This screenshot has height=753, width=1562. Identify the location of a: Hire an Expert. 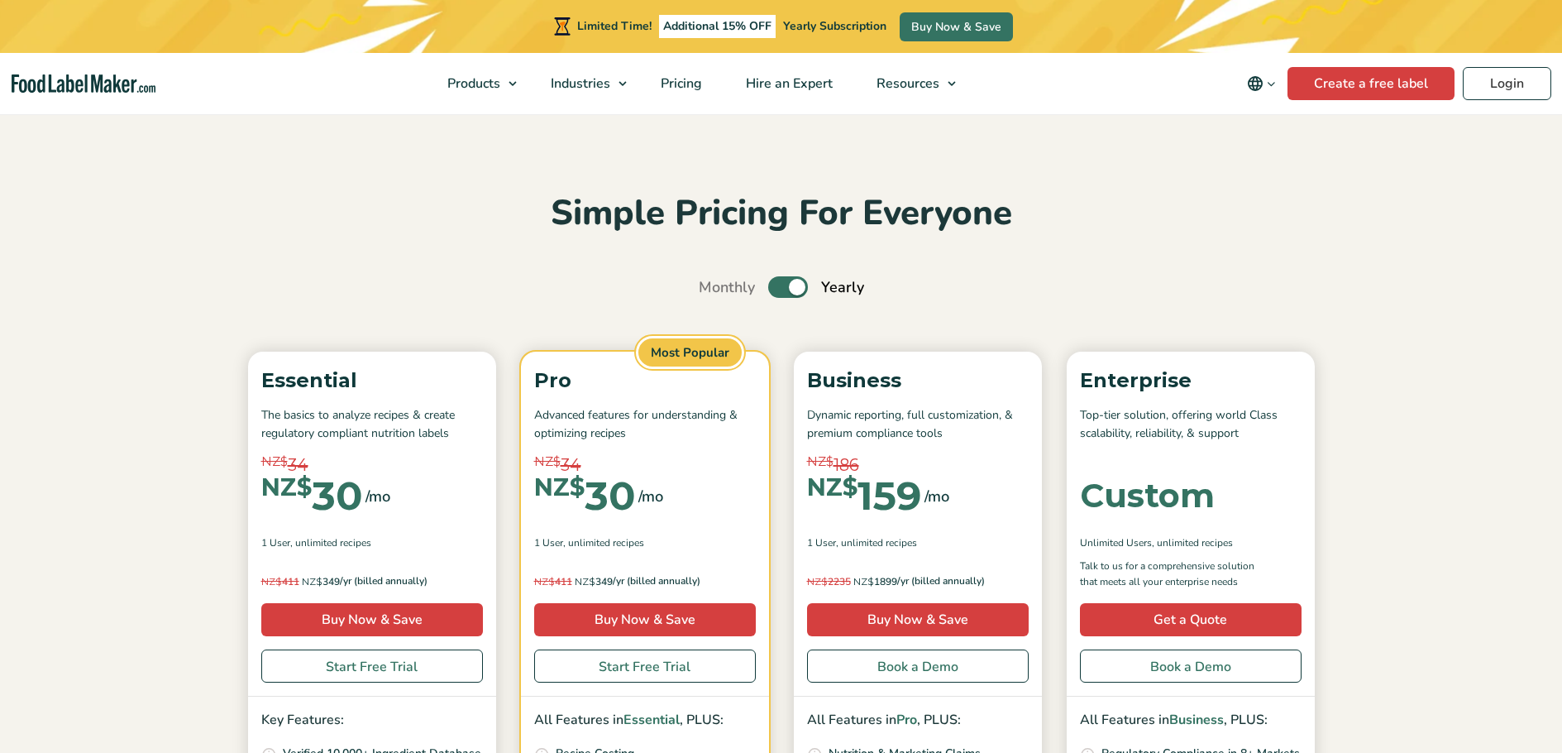
(787, 84).